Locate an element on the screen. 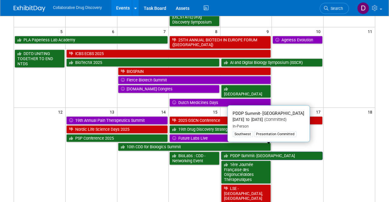  a: 19th Drug Discovery Strategic Summit is located at coordinates (220, 129).